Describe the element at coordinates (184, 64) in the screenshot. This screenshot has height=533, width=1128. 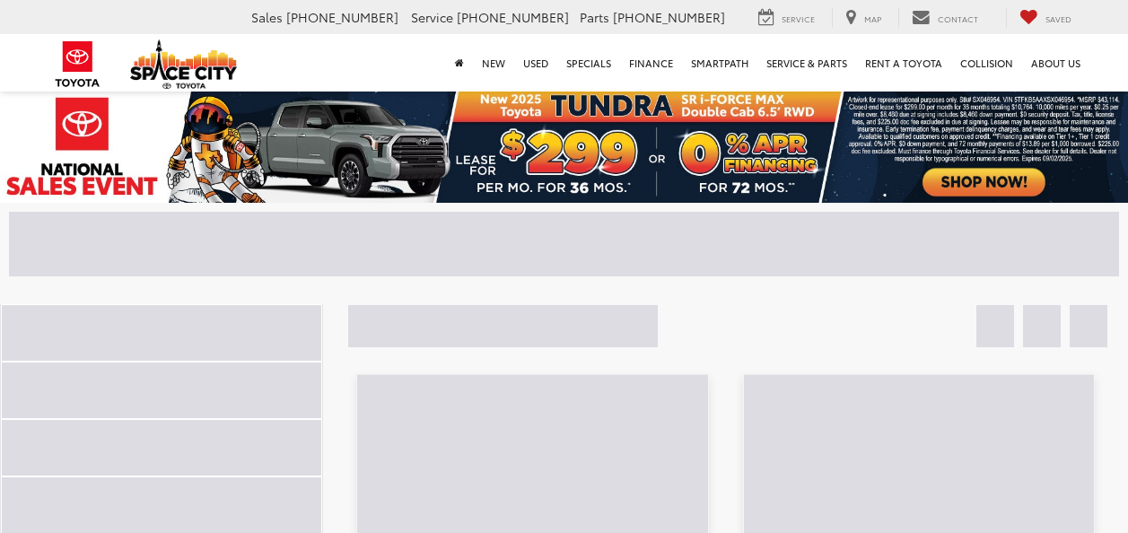
I see `img: Space City Toyota` at that location.